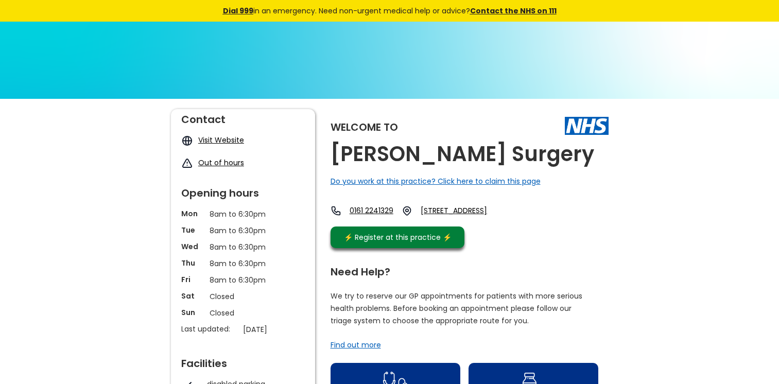 The image size is (779, 384). Describe the element at coordinates (187, 141) in the screenshot. I see `img: globe icon` at that location.